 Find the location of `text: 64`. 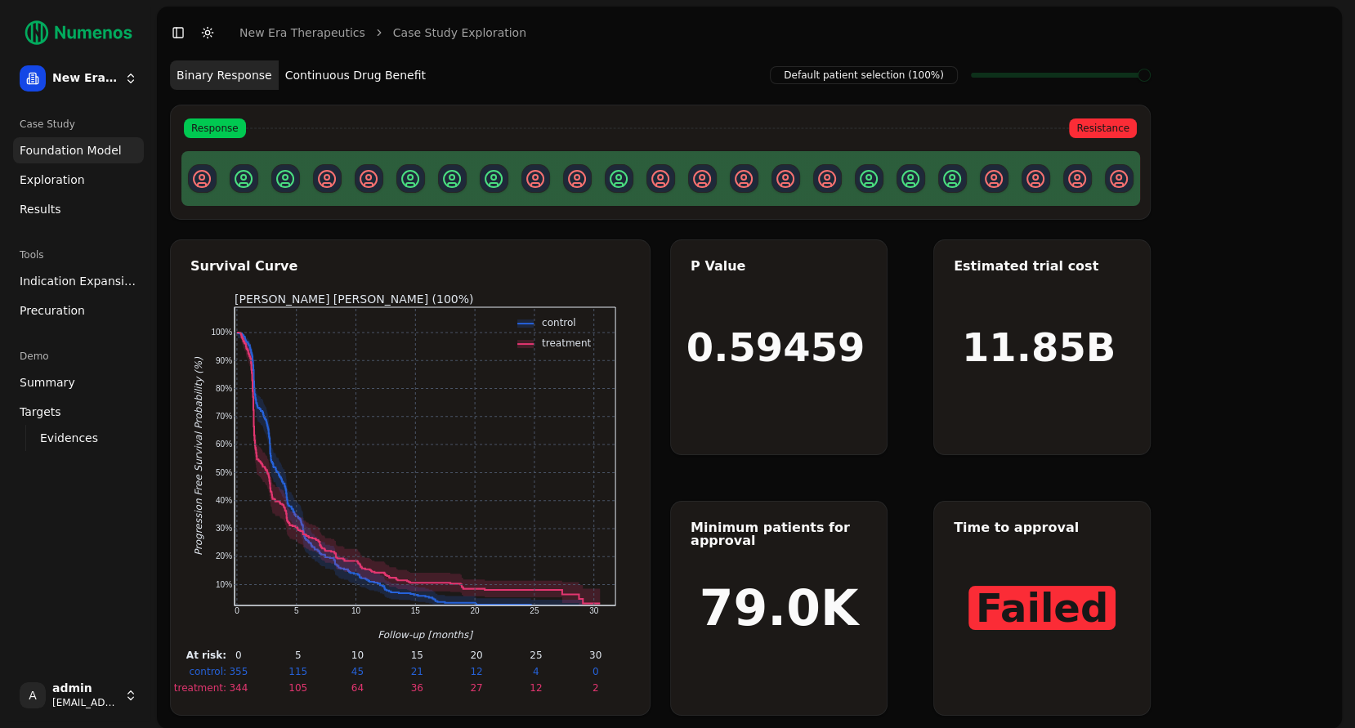

text: 64 is located at coordinates (356, 688).